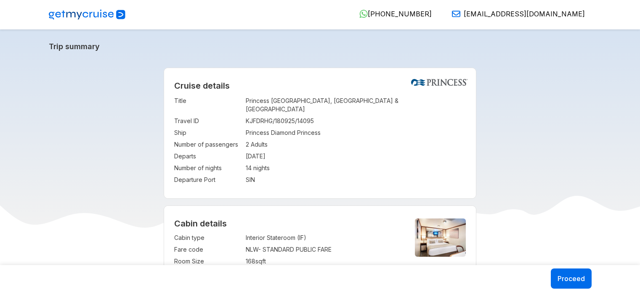 The image size is (640, 292). I want to click on h4: Cabin details, so click(320, 224).